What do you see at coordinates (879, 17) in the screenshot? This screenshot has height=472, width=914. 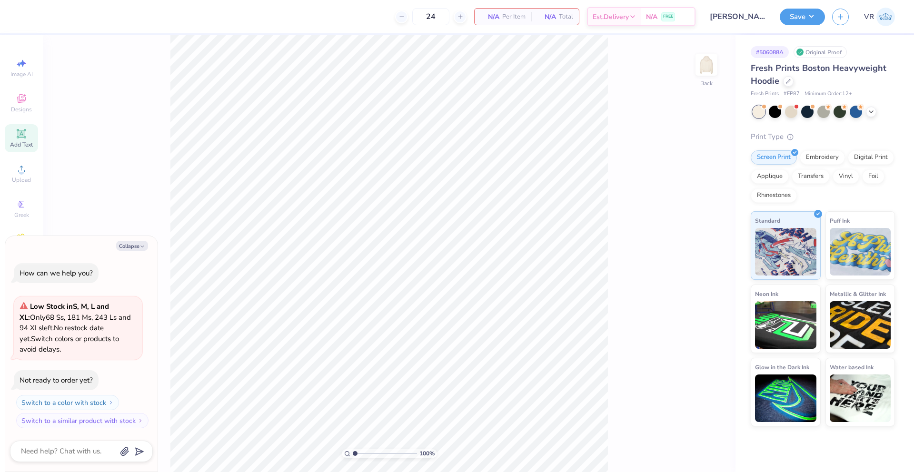 I see `a: VR` at bounding box center [879, 17].